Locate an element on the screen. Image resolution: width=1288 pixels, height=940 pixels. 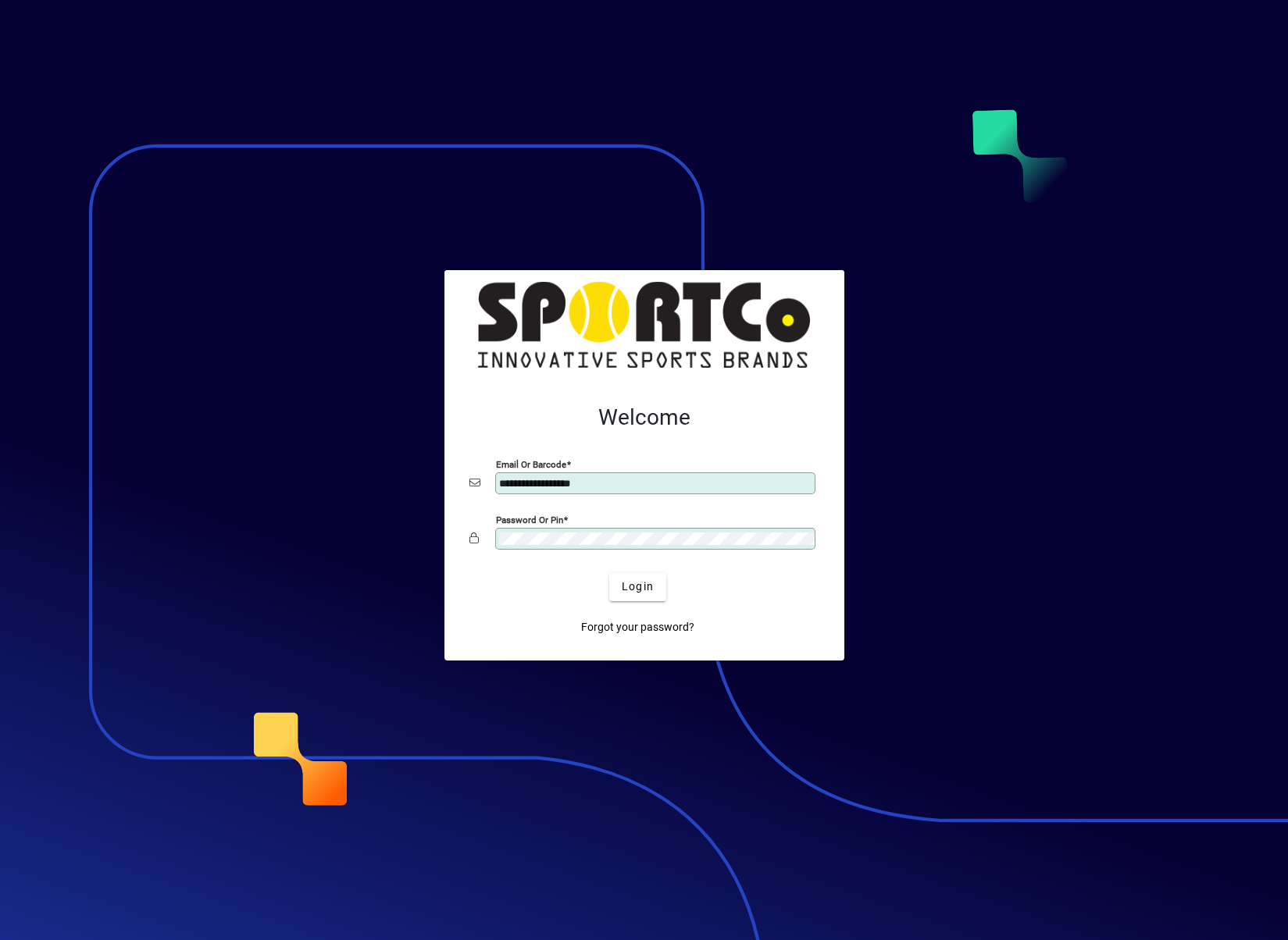
mat-label: Password or Pin is located at coordinates (529, 519).